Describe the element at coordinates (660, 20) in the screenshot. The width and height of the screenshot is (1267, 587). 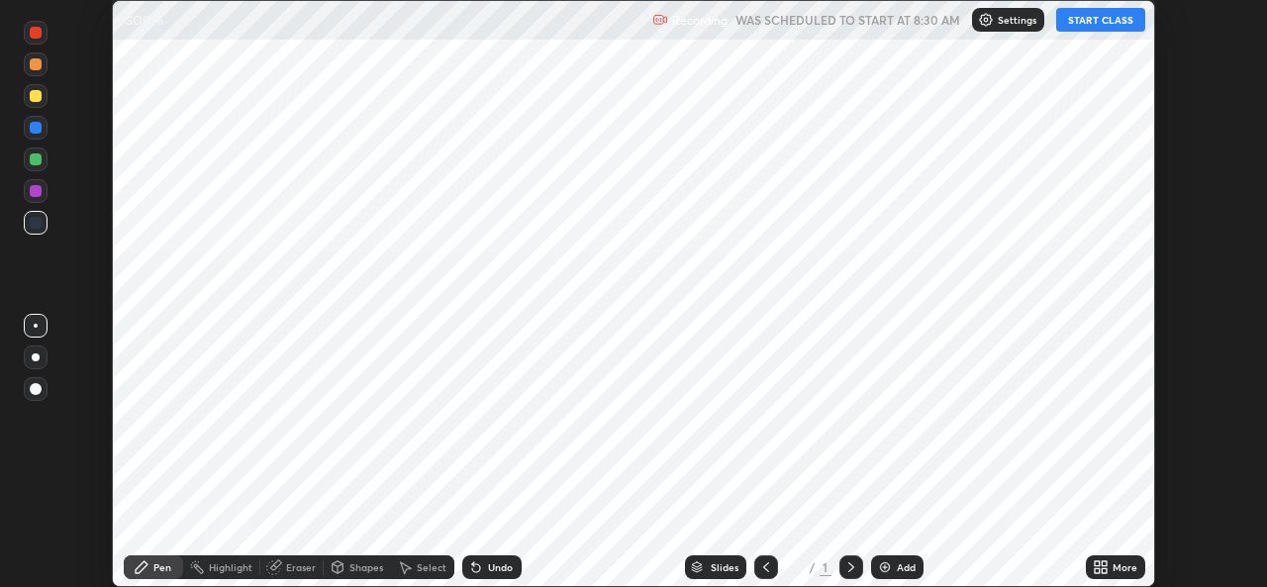
I see `img: recording.375f2c34.svg` at that location.